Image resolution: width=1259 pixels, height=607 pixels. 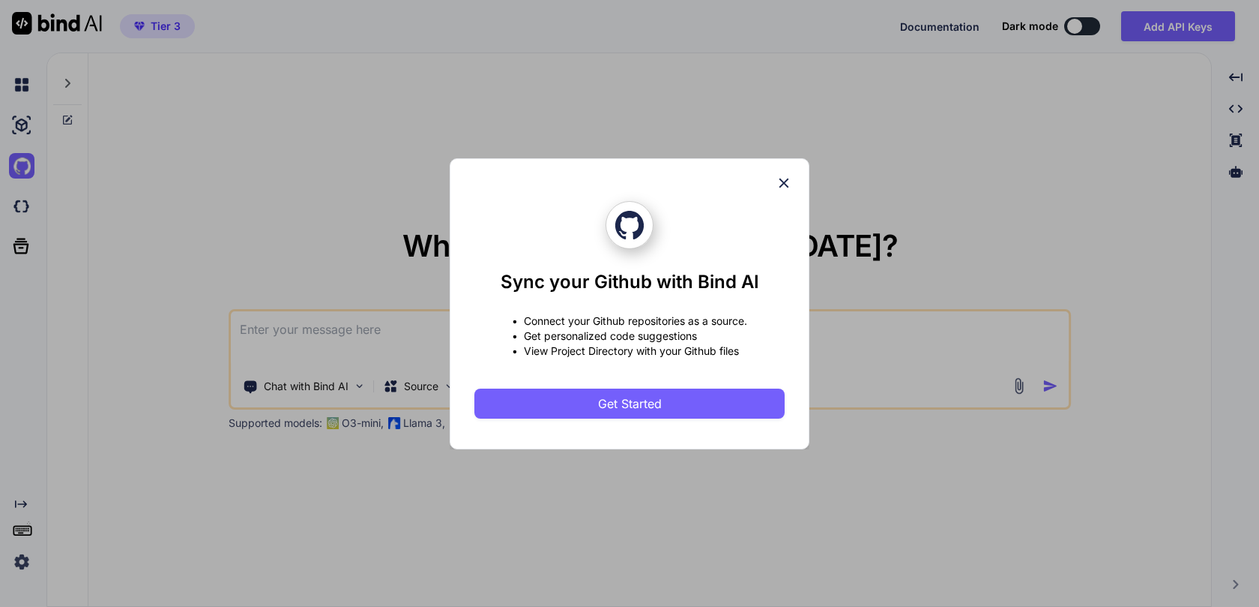 I want to click on p: • Connect your Github repositories as a source., so click(x=630, y=321).